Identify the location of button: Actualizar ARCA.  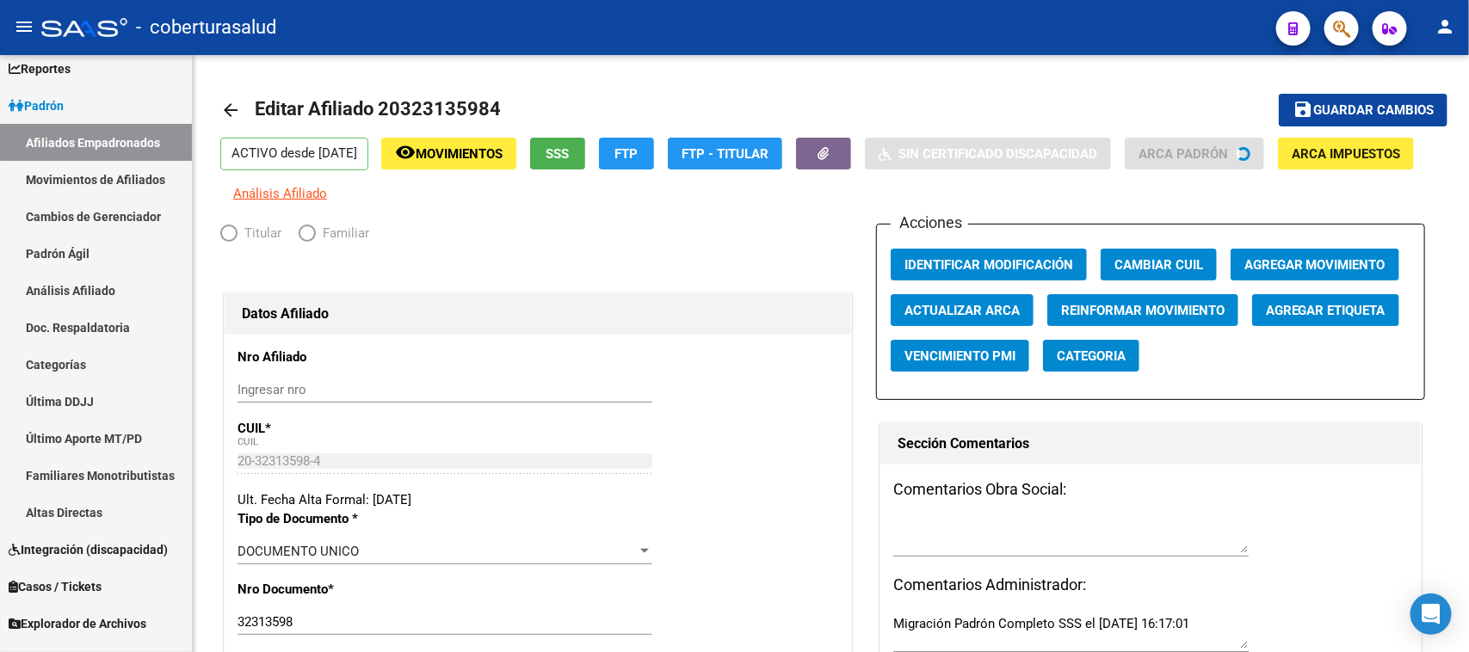
(962, 310).